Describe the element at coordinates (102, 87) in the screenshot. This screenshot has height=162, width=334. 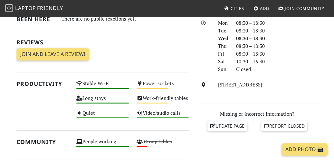
I see `div: Stable Wi-Fi` at that location.